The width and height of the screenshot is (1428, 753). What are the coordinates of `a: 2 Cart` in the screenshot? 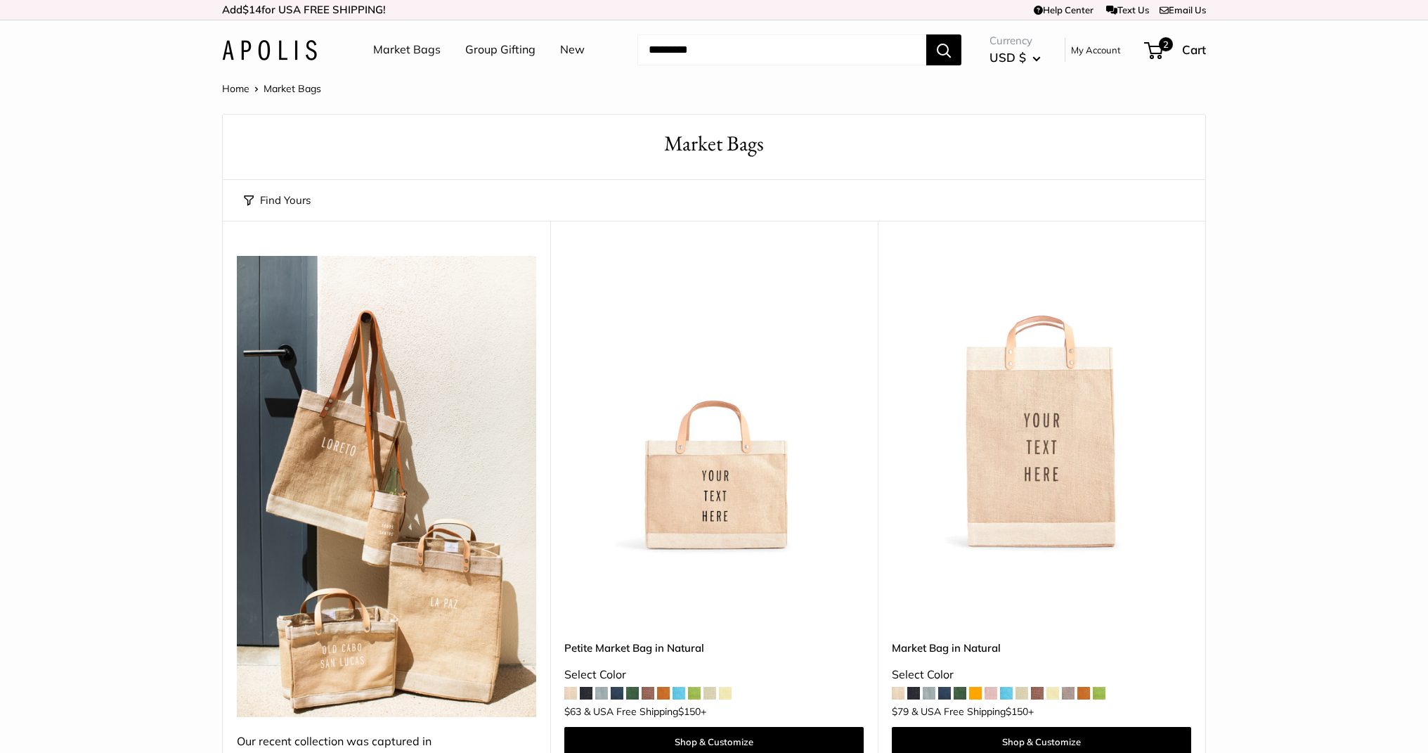 It's located at (1176, 50).